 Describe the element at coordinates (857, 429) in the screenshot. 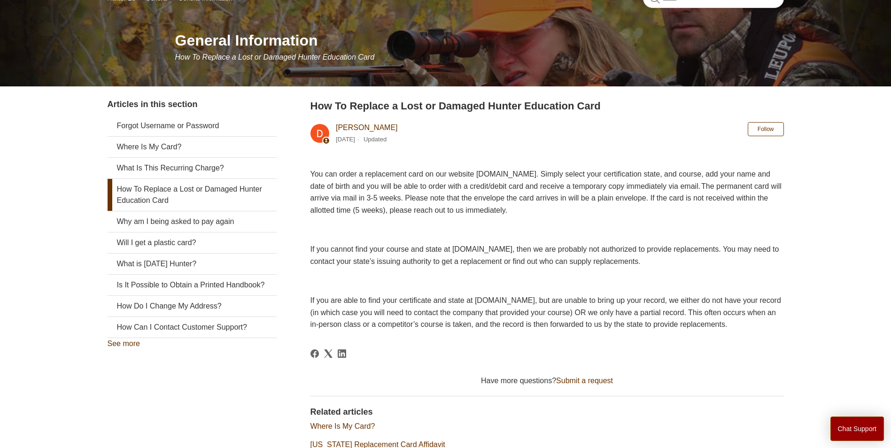

I see `div: Chat Support` at that location.